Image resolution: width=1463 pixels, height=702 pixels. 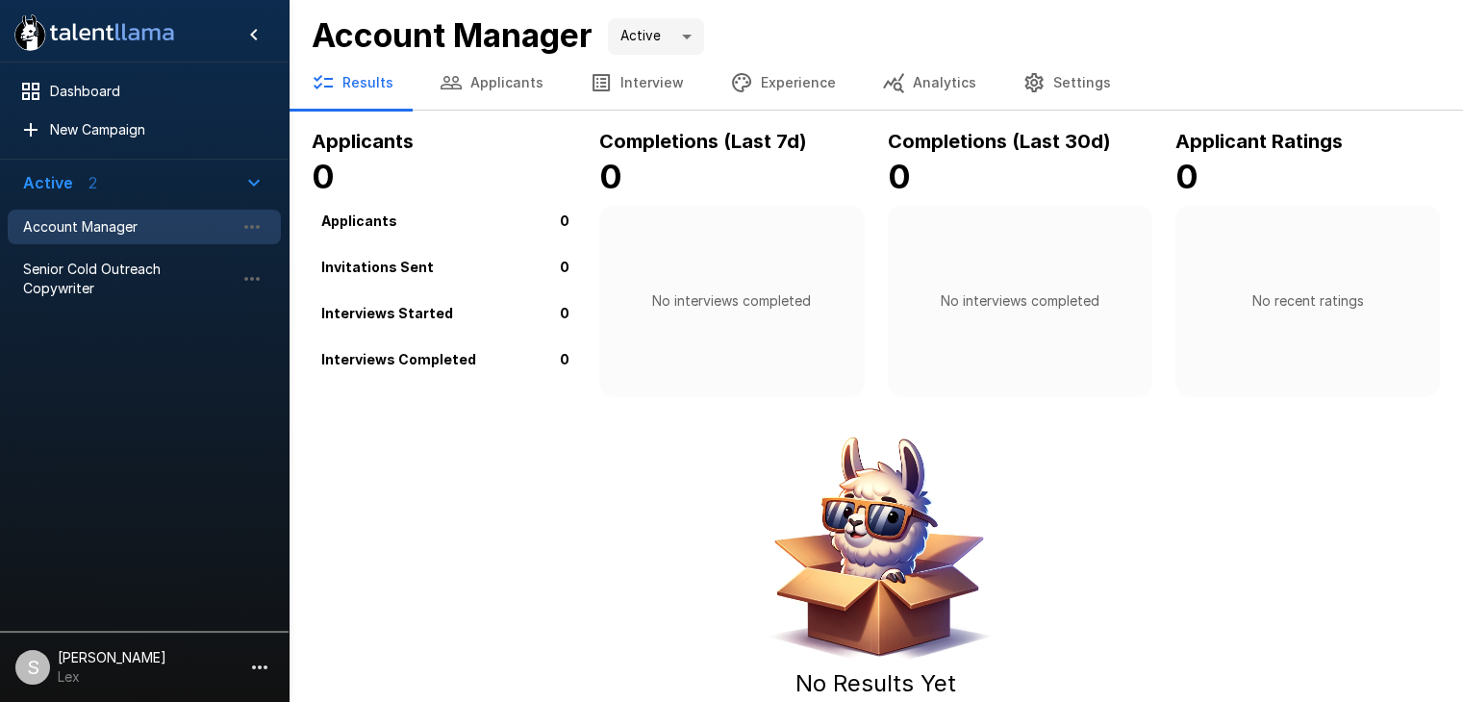 I want to click on button: Applicants, so click(x=492, y=83).